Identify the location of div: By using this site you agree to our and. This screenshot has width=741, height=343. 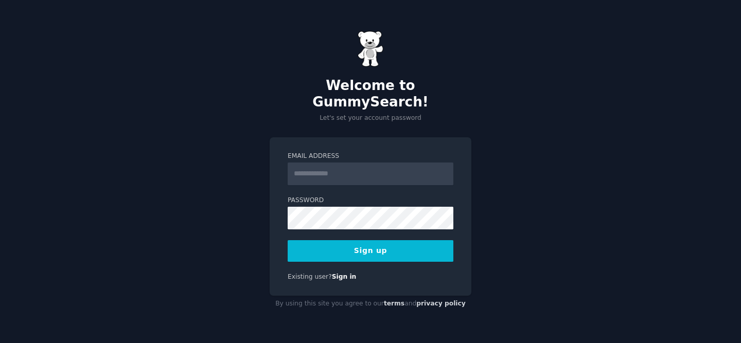
(370, 304).